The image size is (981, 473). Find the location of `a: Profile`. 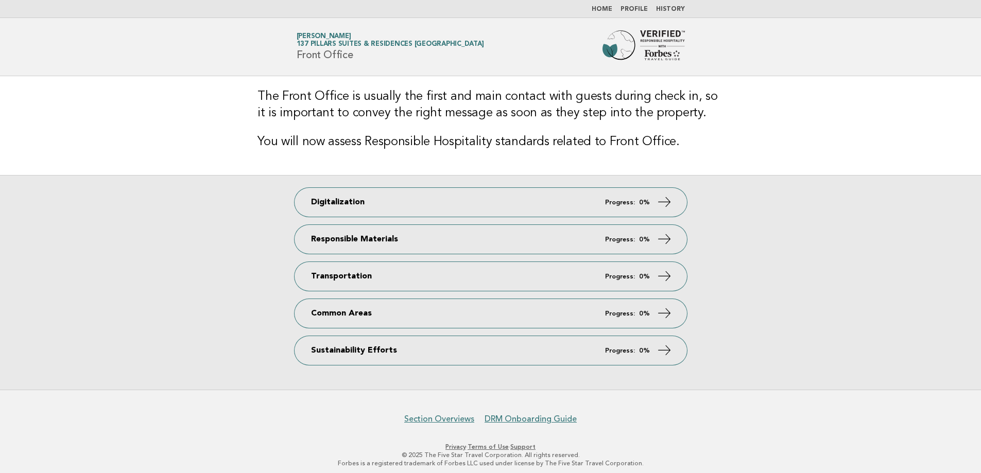

a: Profile is located at coordinates (634, 9).